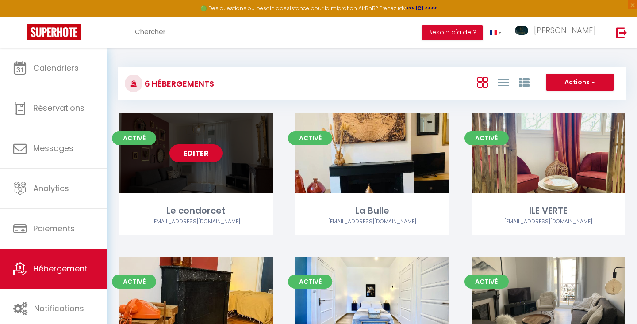 This screenshot has height=324, width=637. What do you see at coordinates (372, 211) in the screenshot?
I see `div: La Bulle` at bounding box center [372, 211].